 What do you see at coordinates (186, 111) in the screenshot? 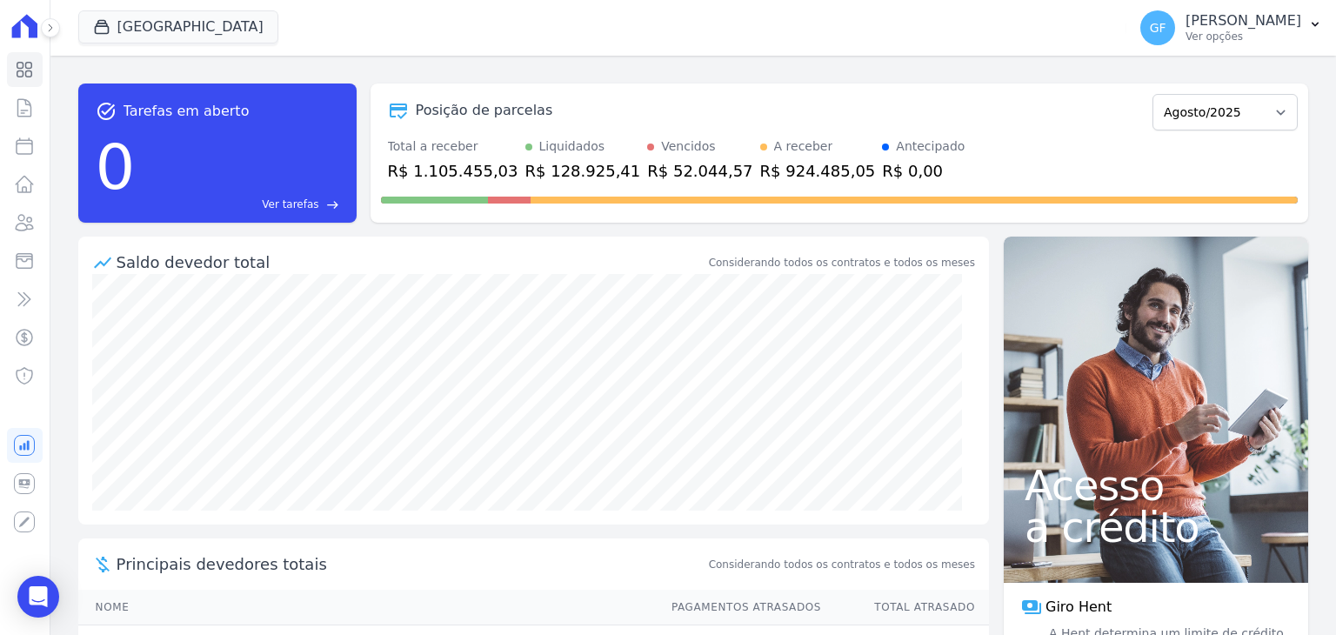
I see `span: Tarefas em aberto` at bounding box center [186, 111].